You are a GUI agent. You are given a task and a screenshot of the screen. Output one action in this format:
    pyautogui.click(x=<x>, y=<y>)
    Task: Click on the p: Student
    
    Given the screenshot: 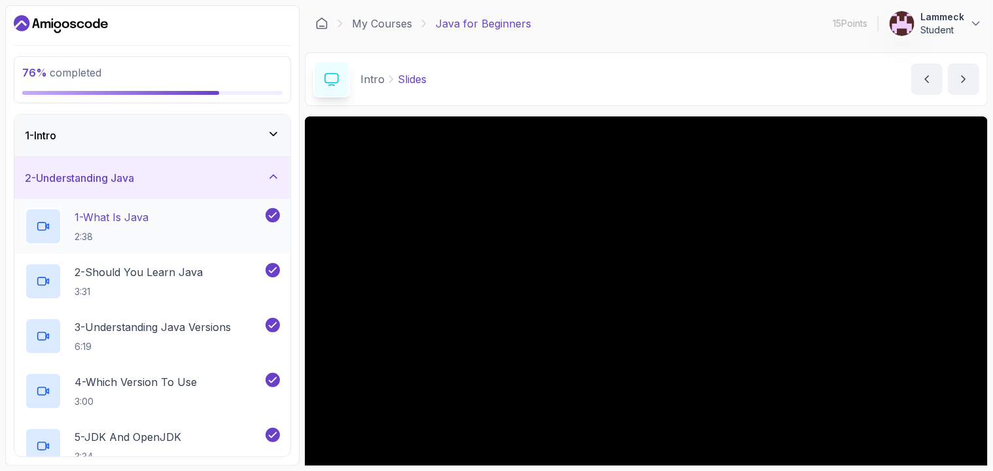 What is the action you would take?
    pyautogui.click(x=942, y=30)
    